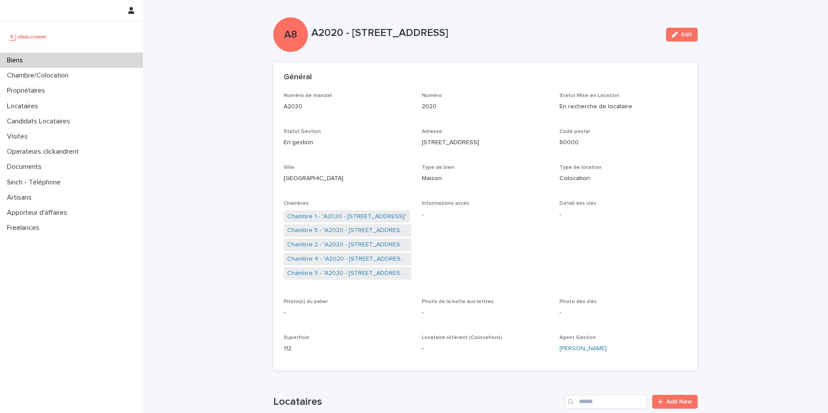 This screenshot has width=828, height=413. I want to click on span: Numéro de mandat, so click(308, 96).